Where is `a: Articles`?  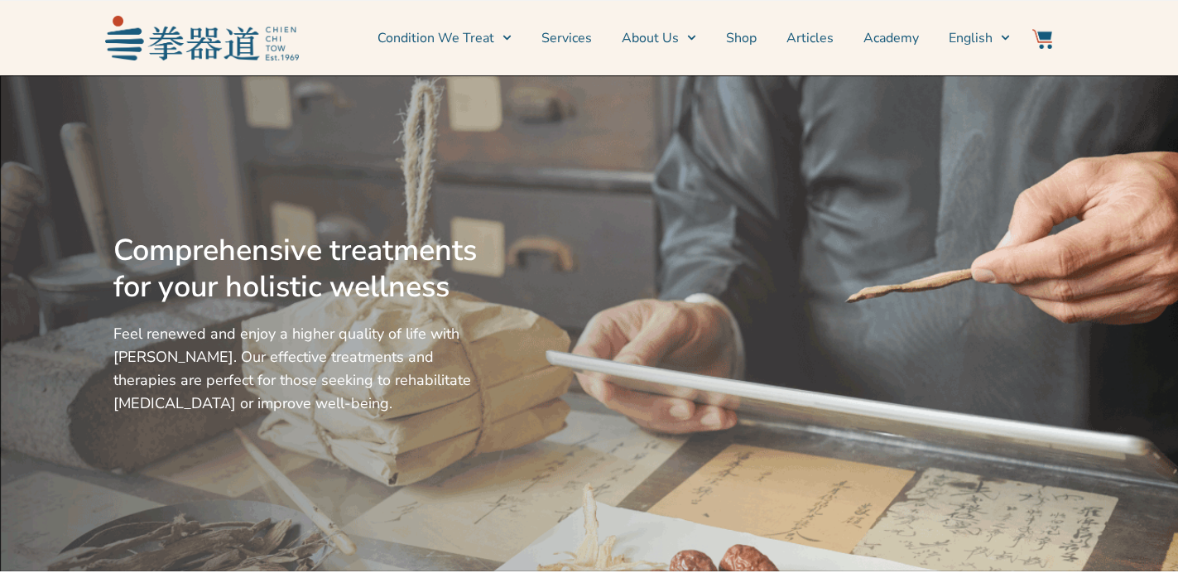 a: Articles is located at coordinates (810, 38).